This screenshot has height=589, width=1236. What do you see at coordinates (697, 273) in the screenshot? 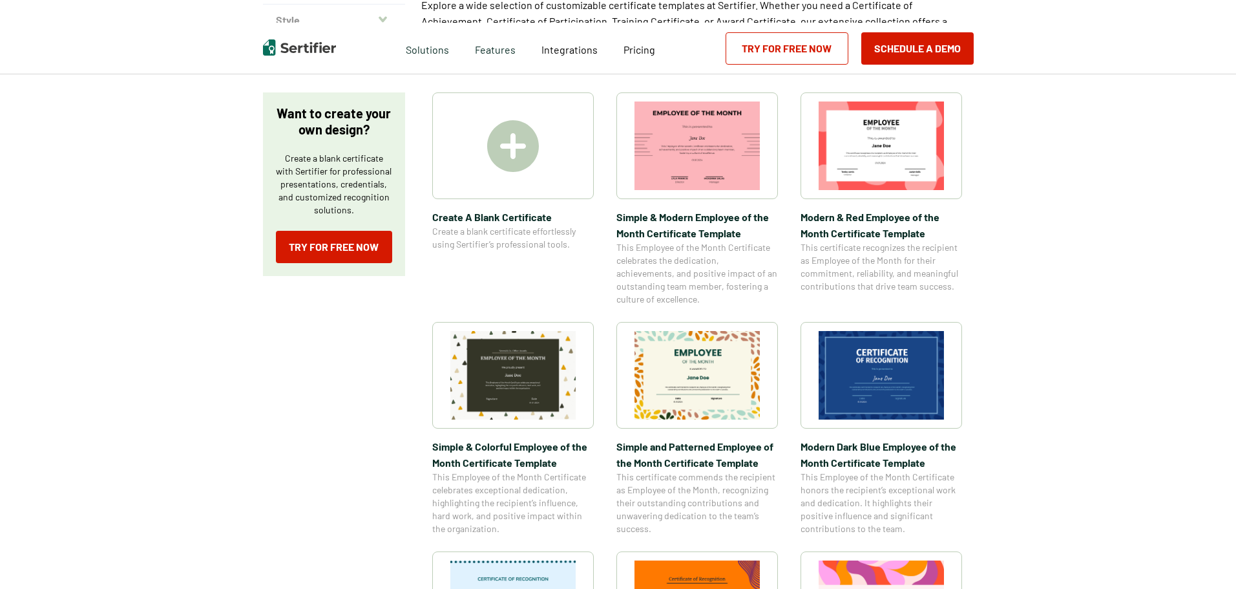
I see `span: This Employee of the Month Certificate celebrates the dedication, achievements, and positive impa...` at bounding box center [697, 273].